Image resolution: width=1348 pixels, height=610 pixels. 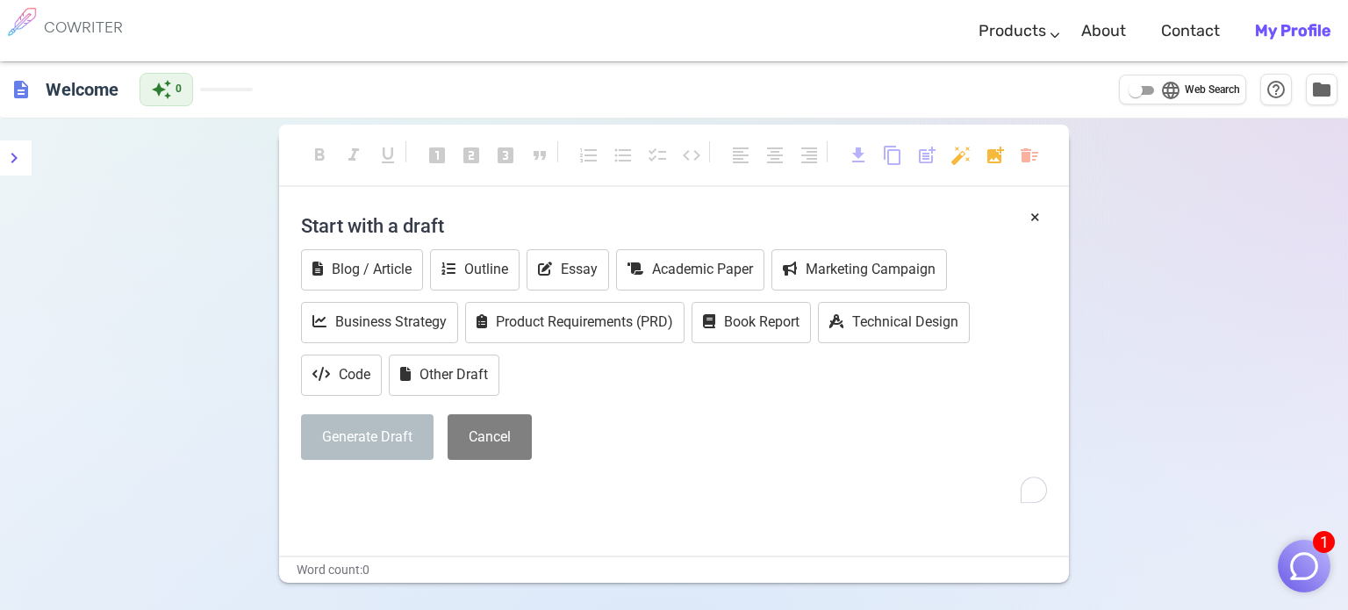 I want to click on span: help_outline, so click(x=1276, y=90).